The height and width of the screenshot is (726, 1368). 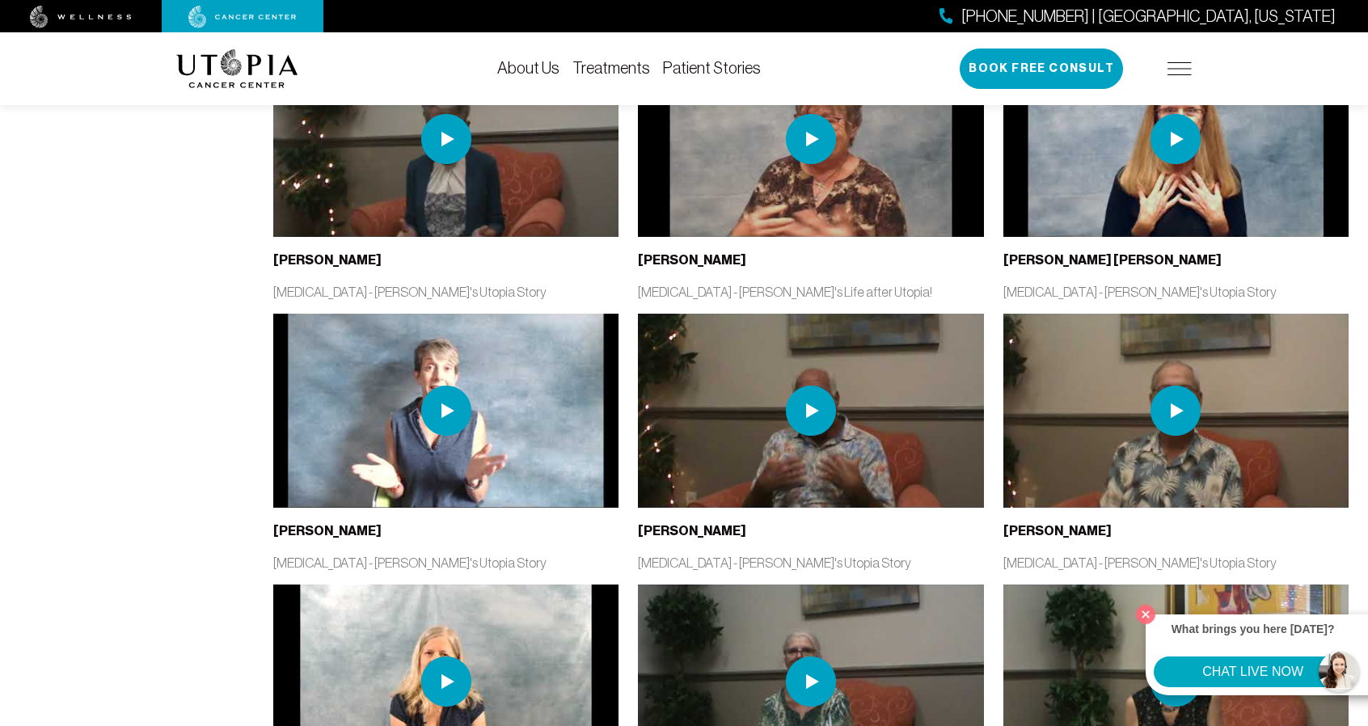 I want to click on img: cancer center, so click(x=243, y=17).